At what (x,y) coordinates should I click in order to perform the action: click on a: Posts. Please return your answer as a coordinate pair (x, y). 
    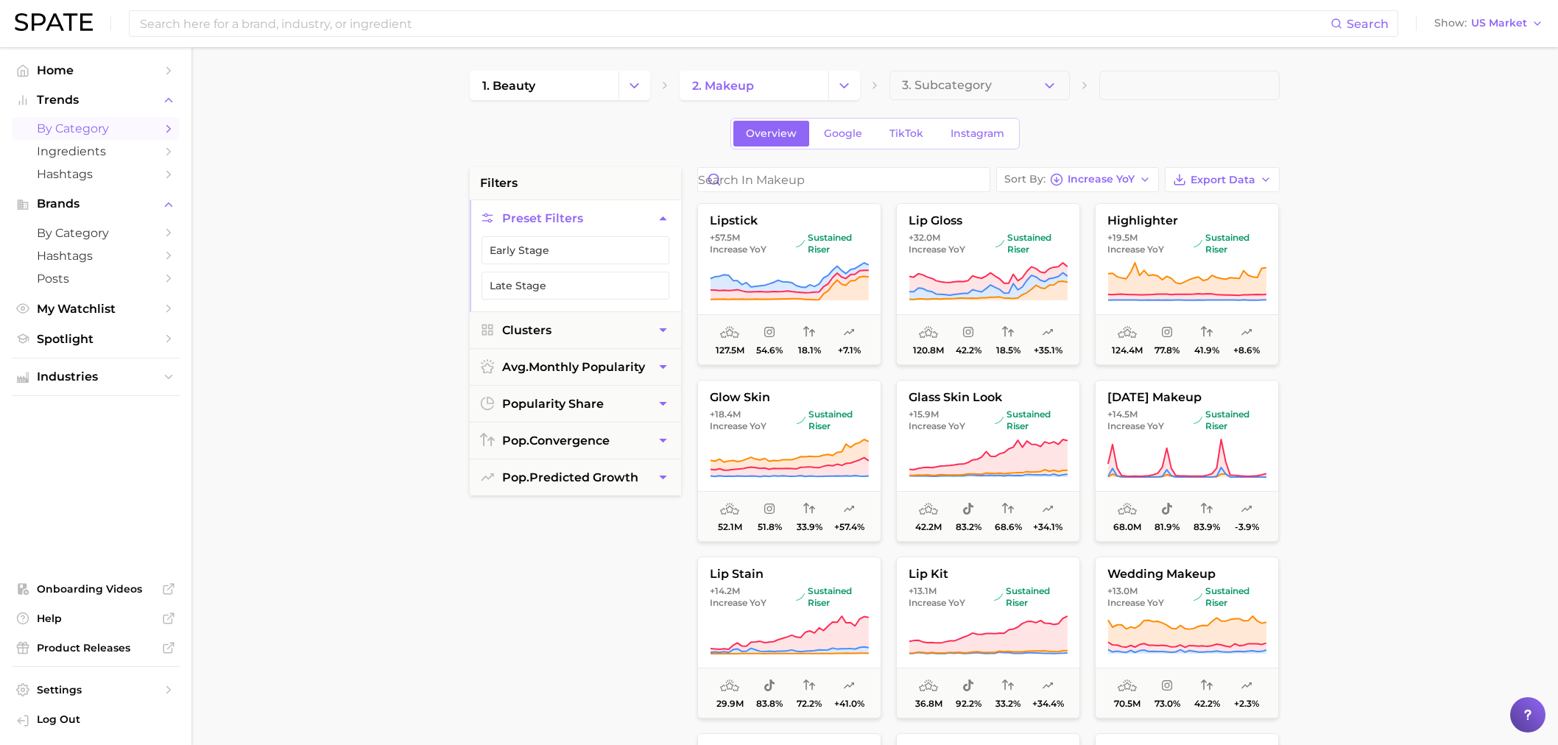
    Looking at the image, I should click on (96, 278).